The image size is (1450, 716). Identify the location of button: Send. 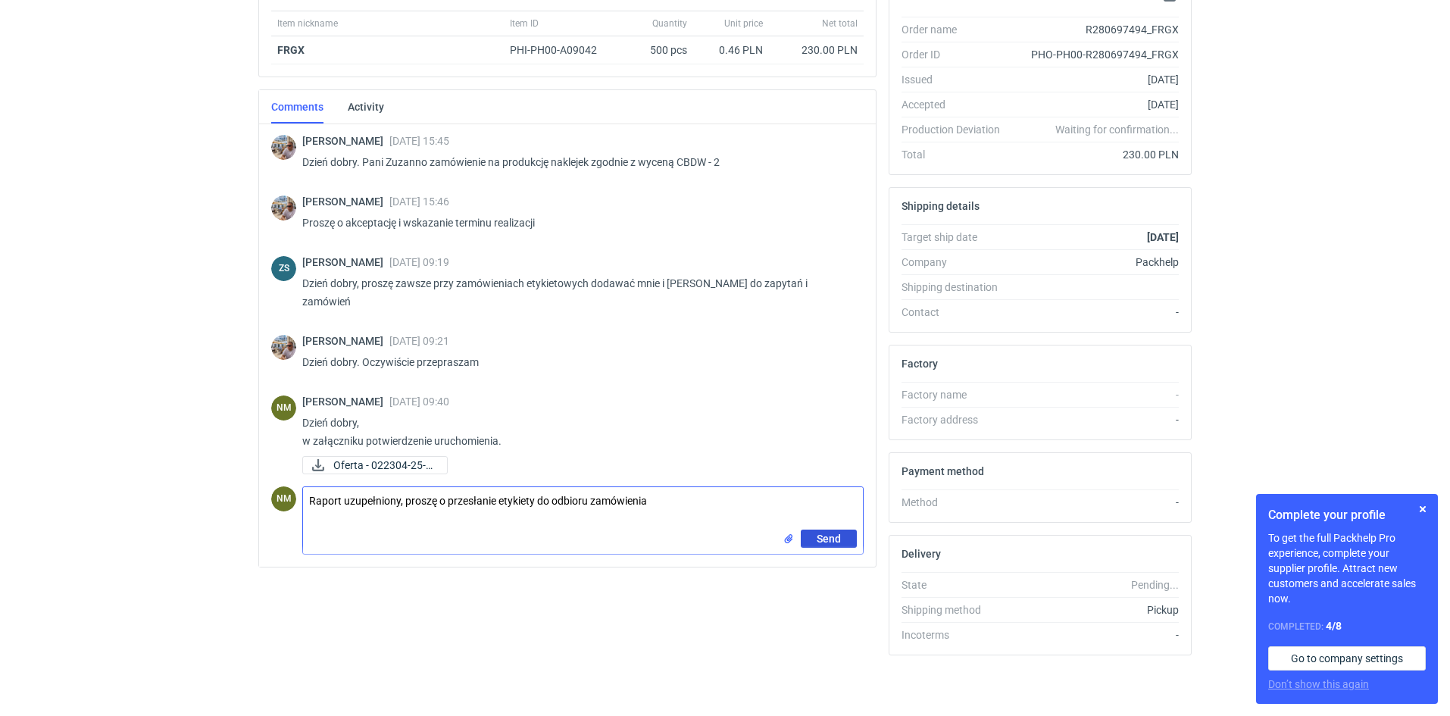
(829, 538).